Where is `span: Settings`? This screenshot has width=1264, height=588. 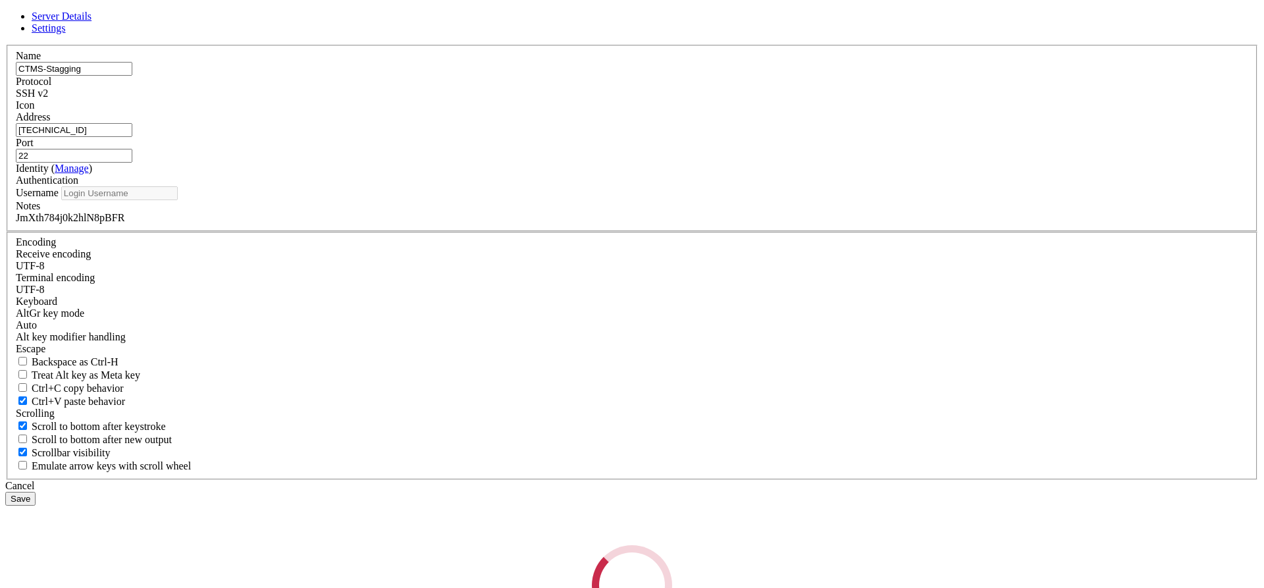 span: Settings is located at coordinates (49, 28).